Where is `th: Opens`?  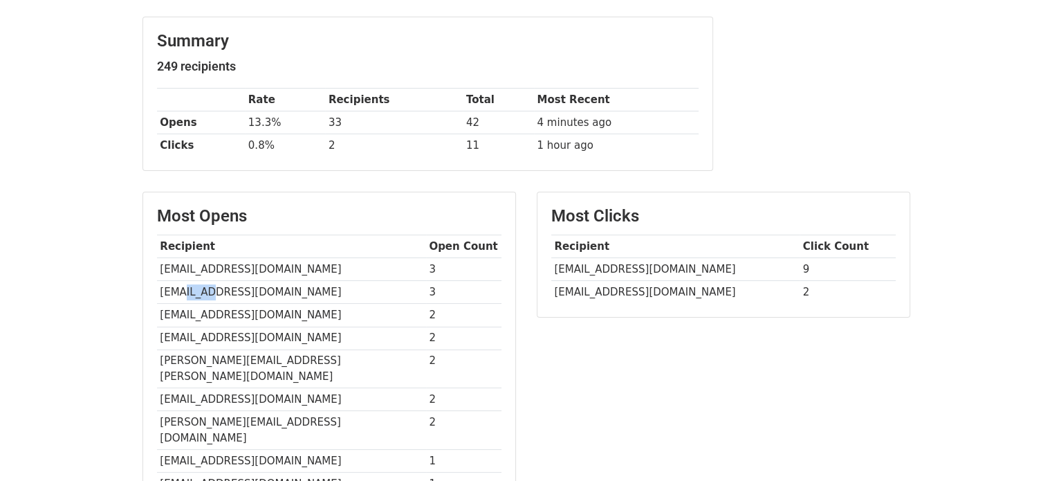
th: Opens is located at coordinates (201, 122).